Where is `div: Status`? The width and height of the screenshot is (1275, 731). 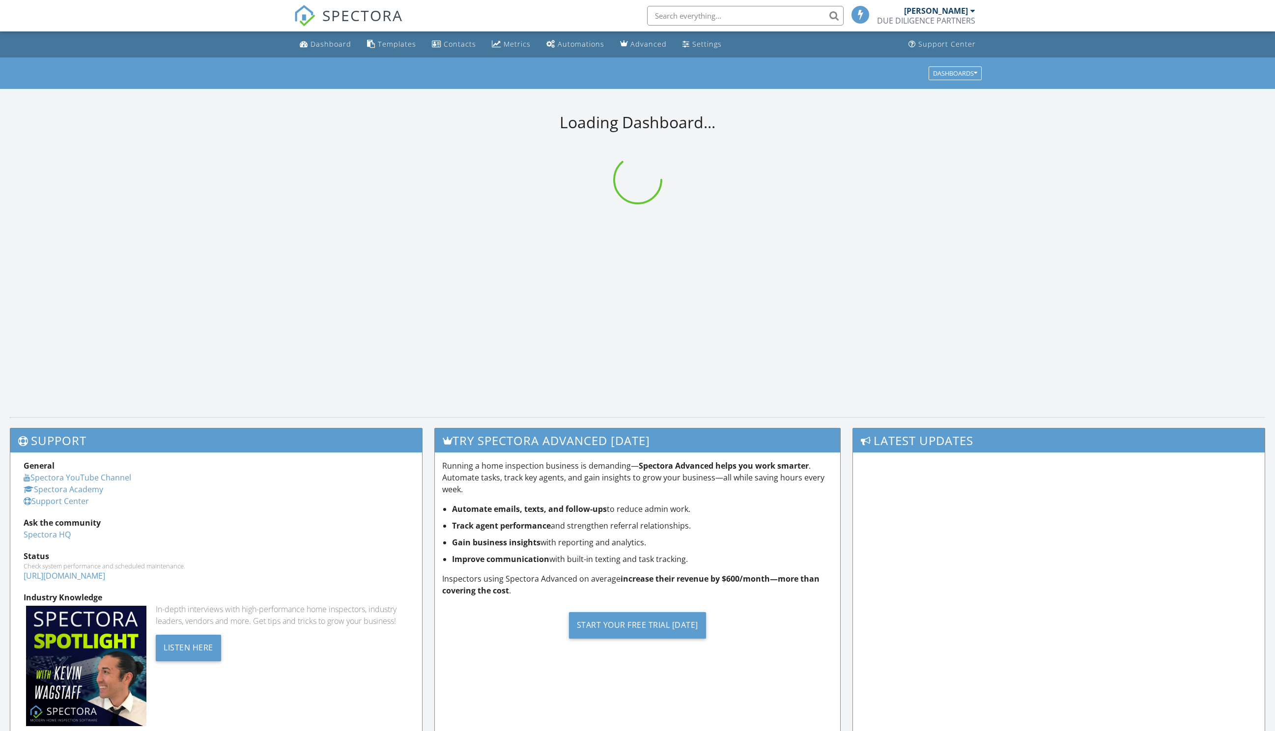 div: Status is located at coordinates (216, 556).